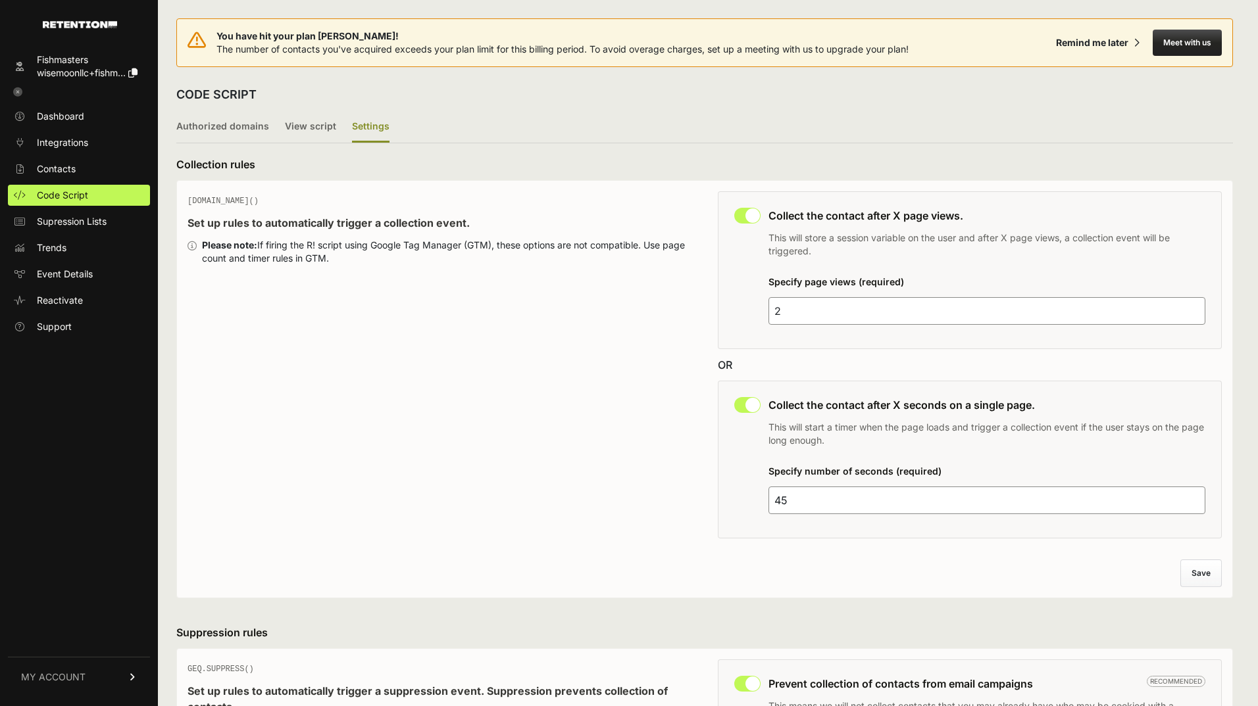 The height and width of the screenshot is (706, 1258). I want to click on span: Trends, so click(51, 248).